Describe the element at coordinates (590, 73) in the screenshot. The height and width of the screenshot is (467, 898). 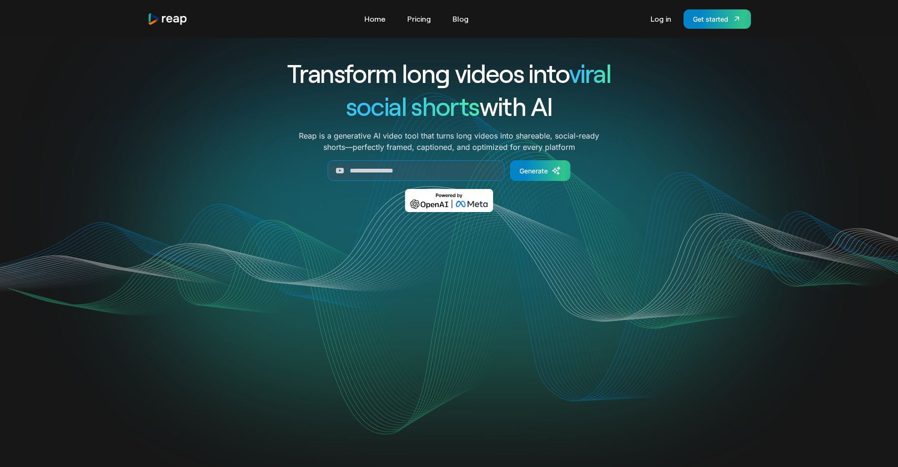
I see `span: viral` at that location.